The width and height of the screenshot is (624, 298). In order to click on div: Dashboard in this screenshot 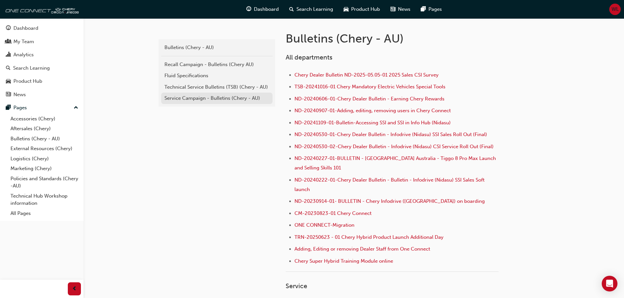, I will do `click(26, 28)`.